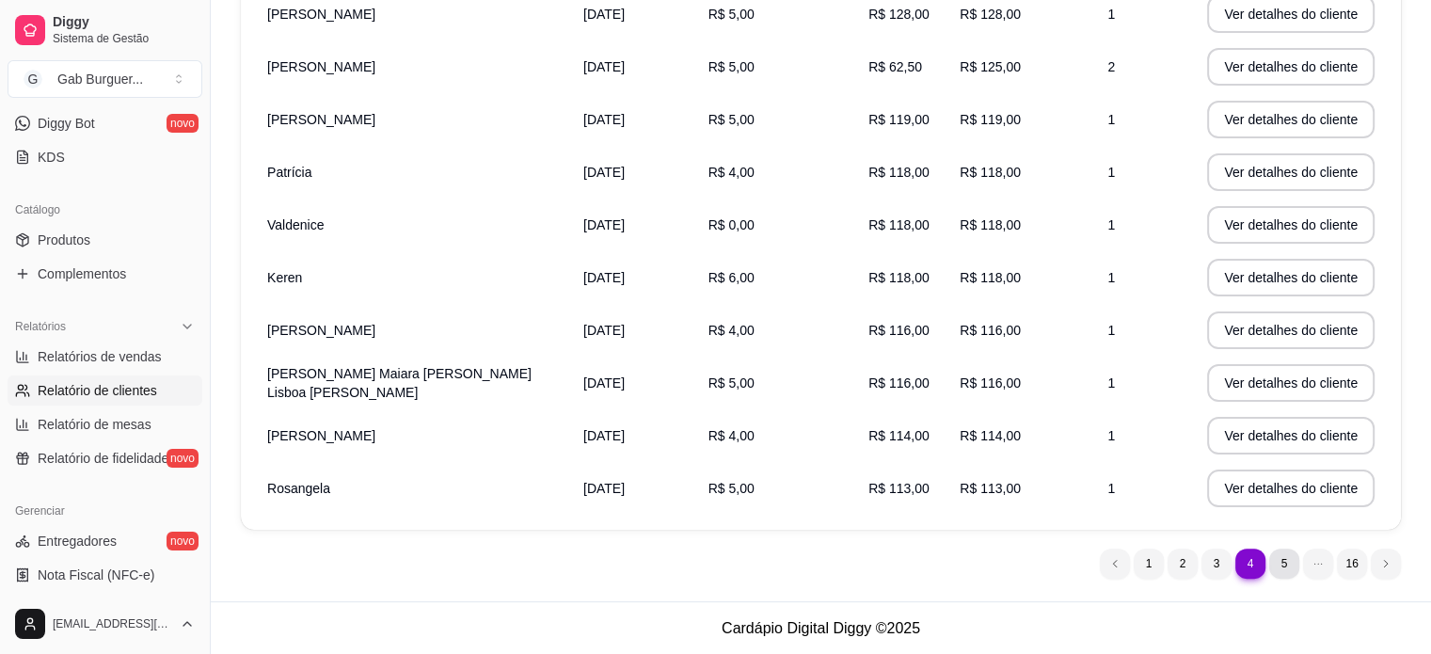 This screenshot has width=1431, height=654. Describe the element at coordinates (103, 458) in the screenshot. I see `span: Relatório de fidelidade` at that location.